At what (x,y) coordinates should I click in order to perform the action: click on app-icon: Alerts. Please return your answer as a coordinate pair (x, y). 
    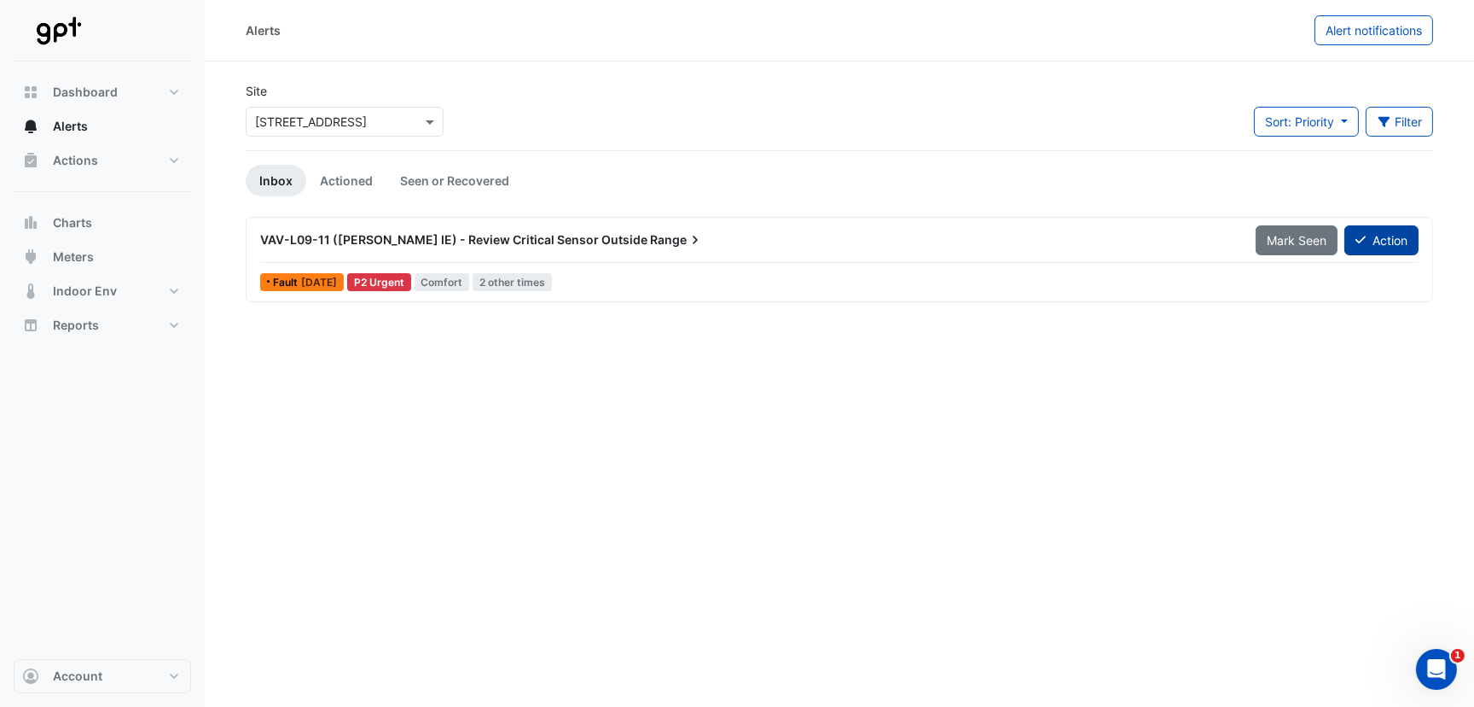
    Looking at the image, I should click on (31, 126).